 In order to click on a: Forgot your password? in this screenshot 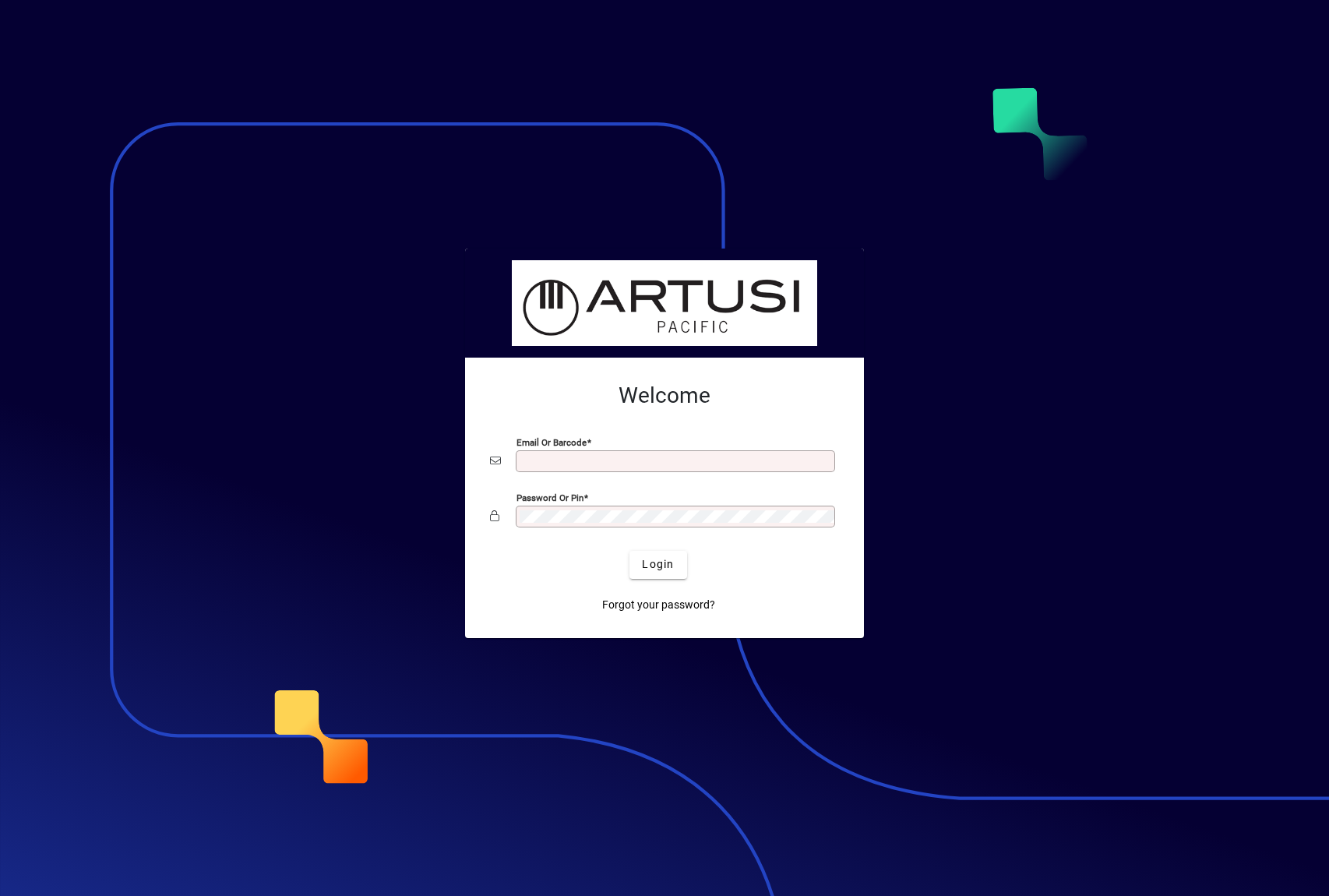, I will do `click(659, 605)`.